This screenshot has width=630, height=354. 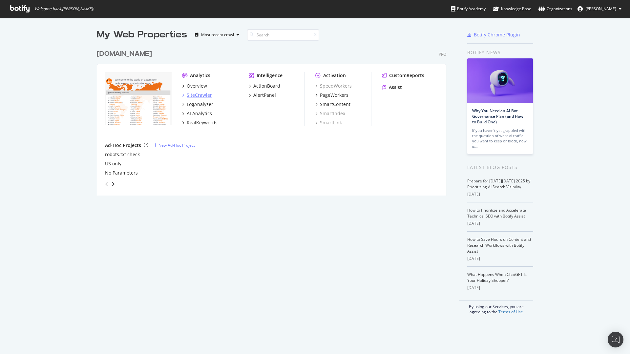 What do you see at coordinates (600, 9) in the screenshot?
I see `span: André Freitag` at bounding box center [600, 9].